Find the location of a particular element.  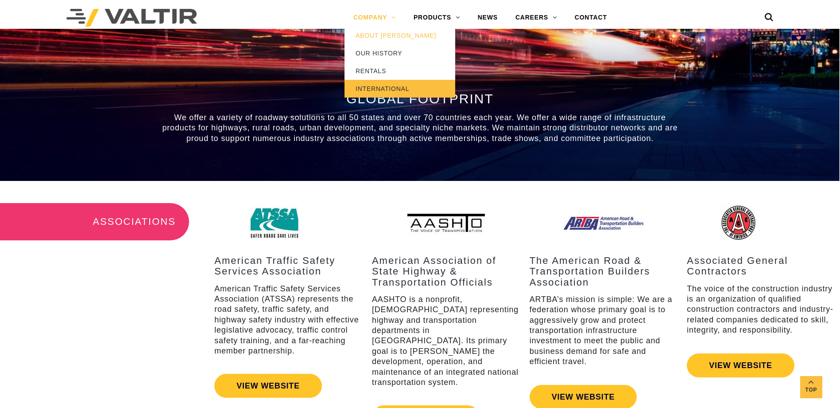

img: Assn_ARTBA is located at coordinates (604, 222).